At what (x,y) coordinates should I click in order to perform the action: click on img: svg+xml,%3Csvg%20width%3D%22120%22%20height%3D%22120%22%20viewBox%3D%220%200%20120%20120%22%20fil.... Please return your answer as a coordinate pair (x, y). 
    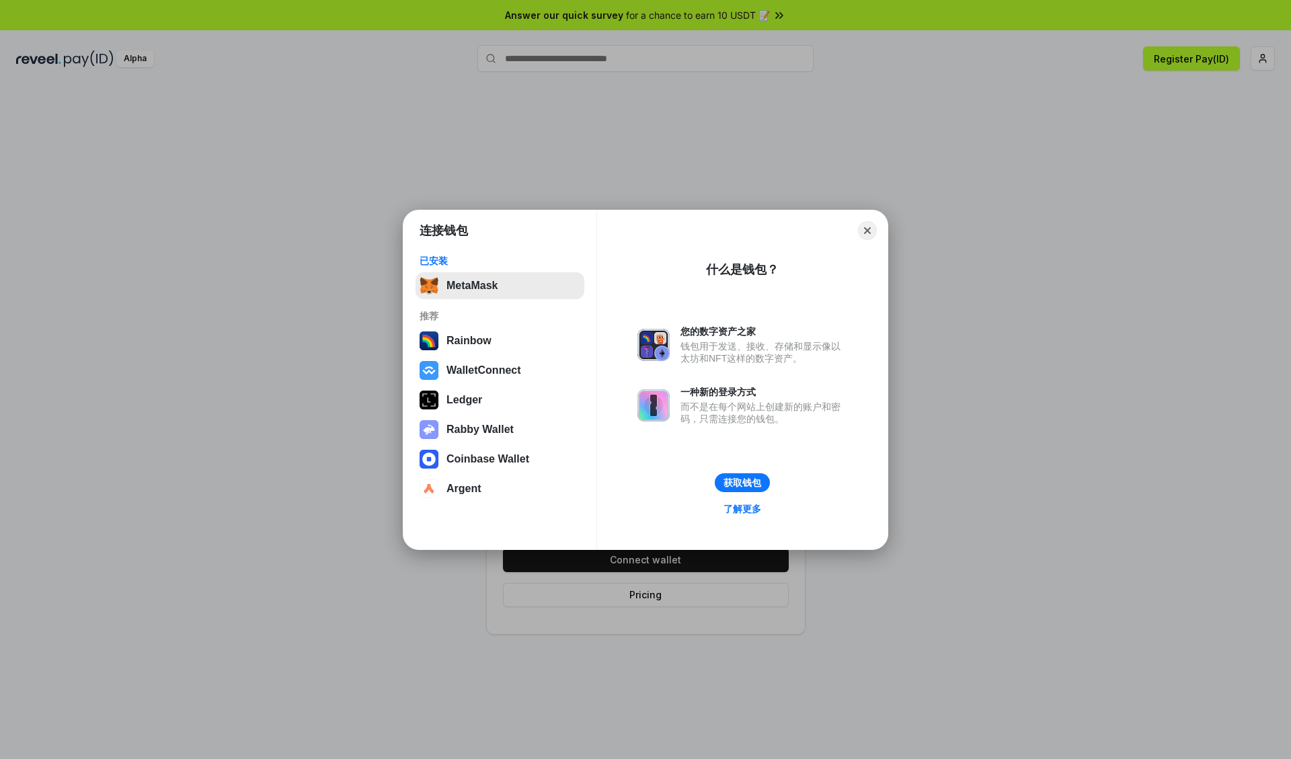
    Looking at the image, I should click on (429, 341).